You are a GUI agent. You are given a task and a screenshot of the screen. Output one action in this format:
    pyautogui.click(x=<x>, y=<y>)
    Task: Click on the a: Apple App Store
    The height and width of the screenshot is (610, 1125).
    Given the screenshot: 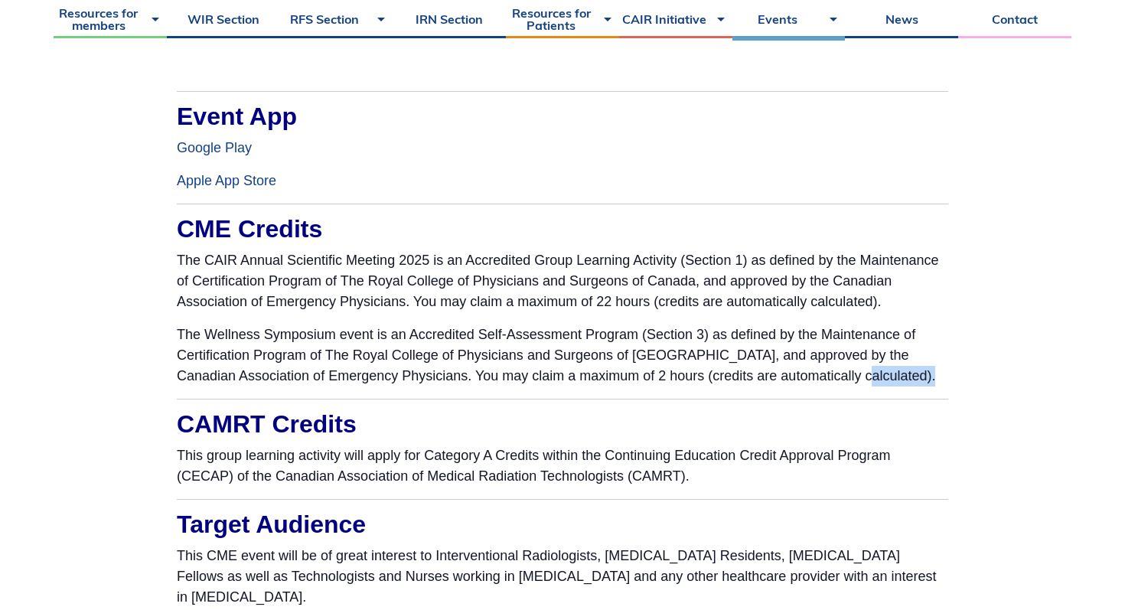 What is the action you would take?
    pyautogui.click(x=227, y=181)
    